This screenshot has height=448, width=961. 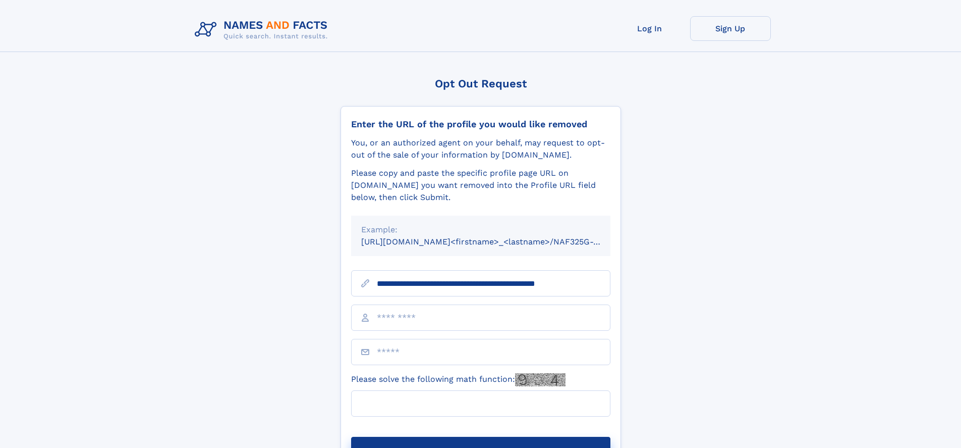 I want to click on div: Opt Out Request, so click(x=481, y=83).